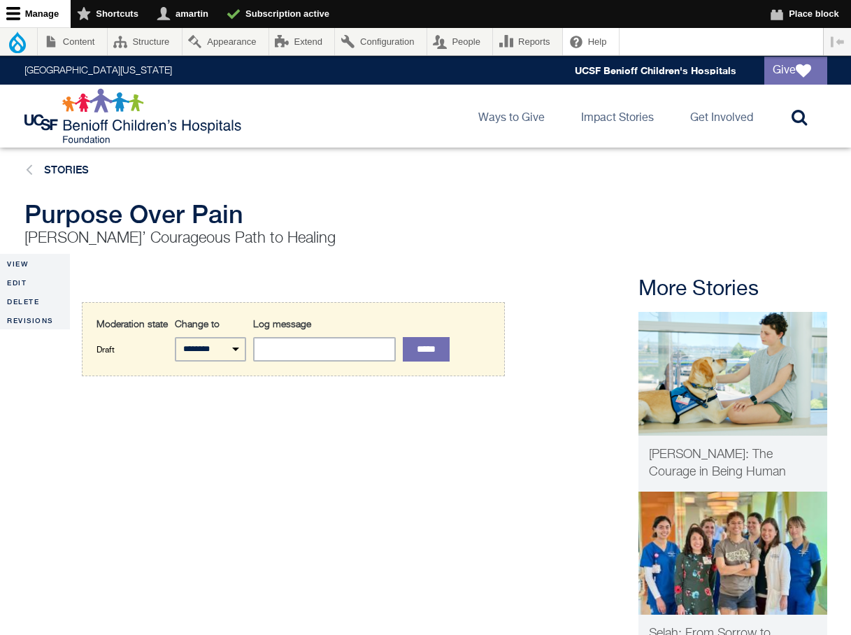 This screenshot has width=851, height=635. Describe the element at coordinates (460, 41) in the screenshot. I see `a: People` at that location.